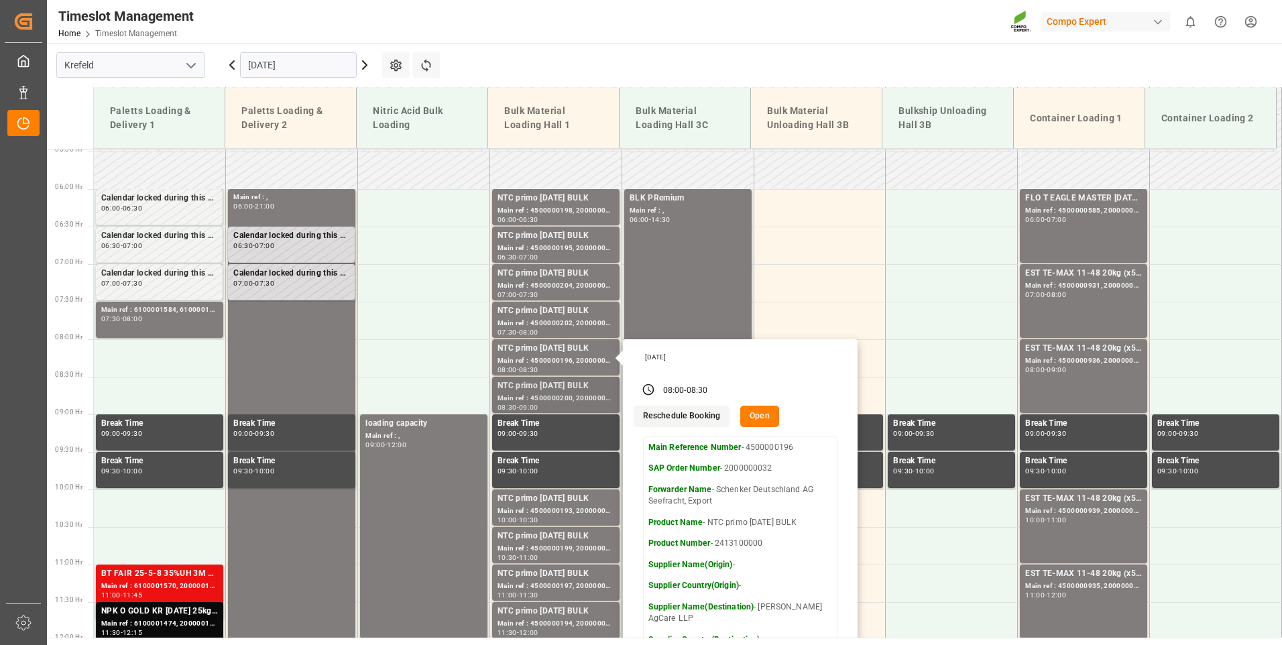 The image size is (1282, 645). Describe the element at coordinates (740, 496) in the screenshot. I see `p: - Schenker Deutschland AG Seefracht, Export` at that location.